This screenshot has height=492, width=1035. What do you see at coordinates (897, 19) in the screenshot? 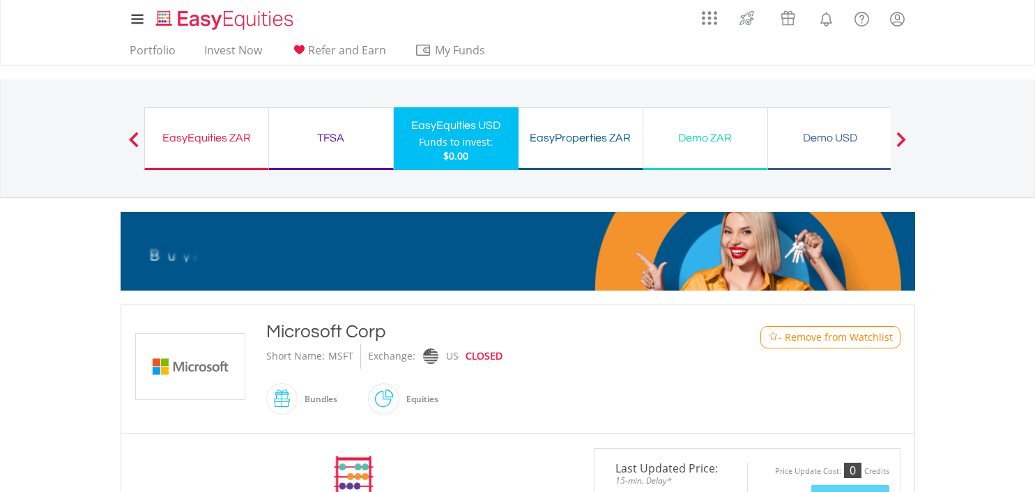
I see `a: My Profile` at bounding box center [897, 19].